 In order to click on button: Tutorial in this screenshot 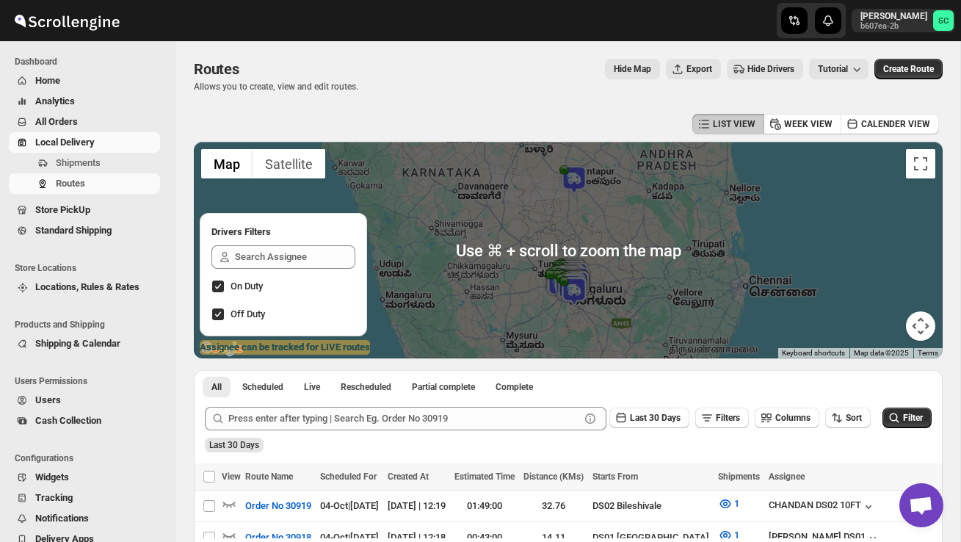, I will do `click(839, 69)`.